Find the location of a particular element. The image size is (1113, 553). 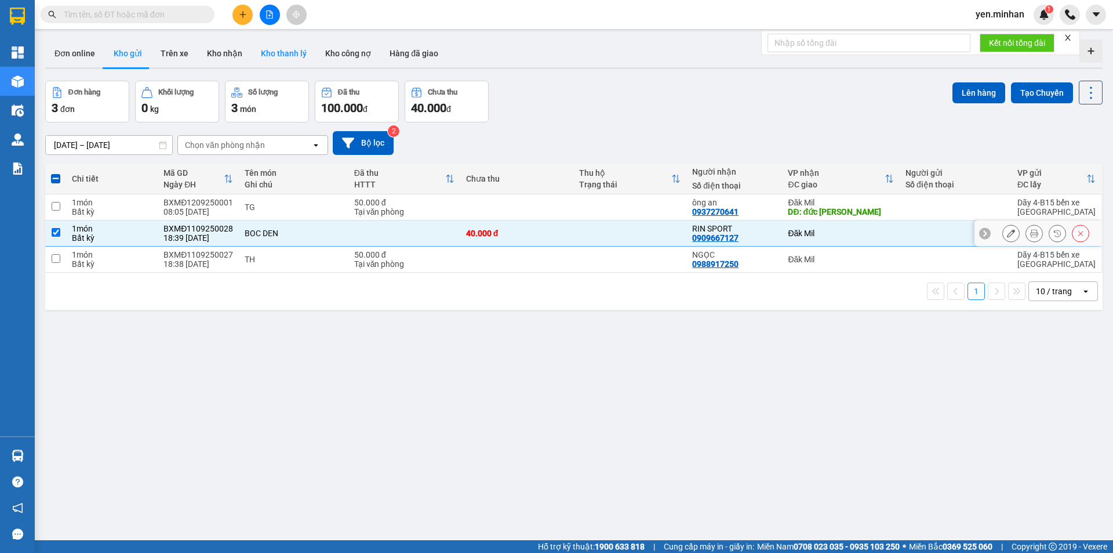

button: Kho thanh lý is located at coordinates (284, 53).